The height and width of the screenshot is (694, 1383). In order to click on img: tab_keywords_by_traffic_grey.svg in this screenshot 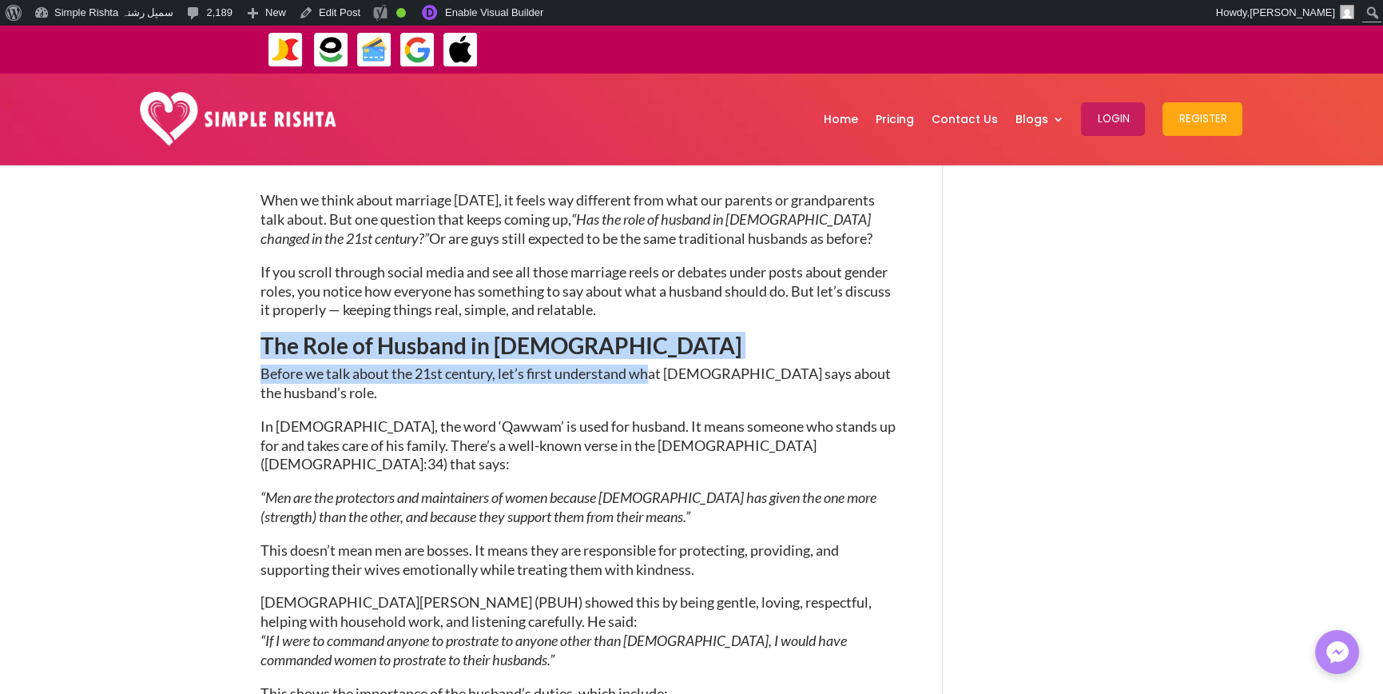, I will do `click(165, 99)`.